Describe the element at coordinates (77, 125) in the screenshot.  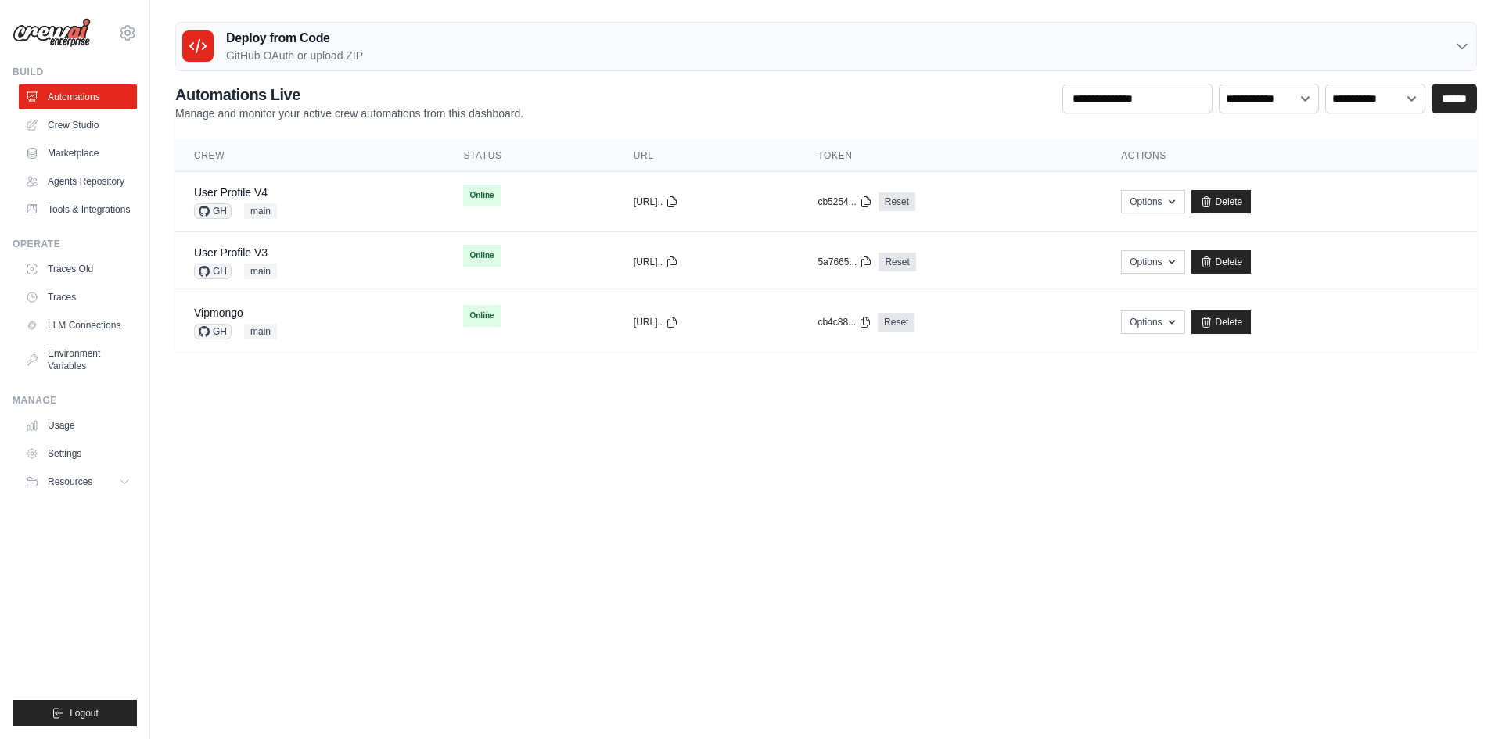
I see `a: Crew Studio` at that location.